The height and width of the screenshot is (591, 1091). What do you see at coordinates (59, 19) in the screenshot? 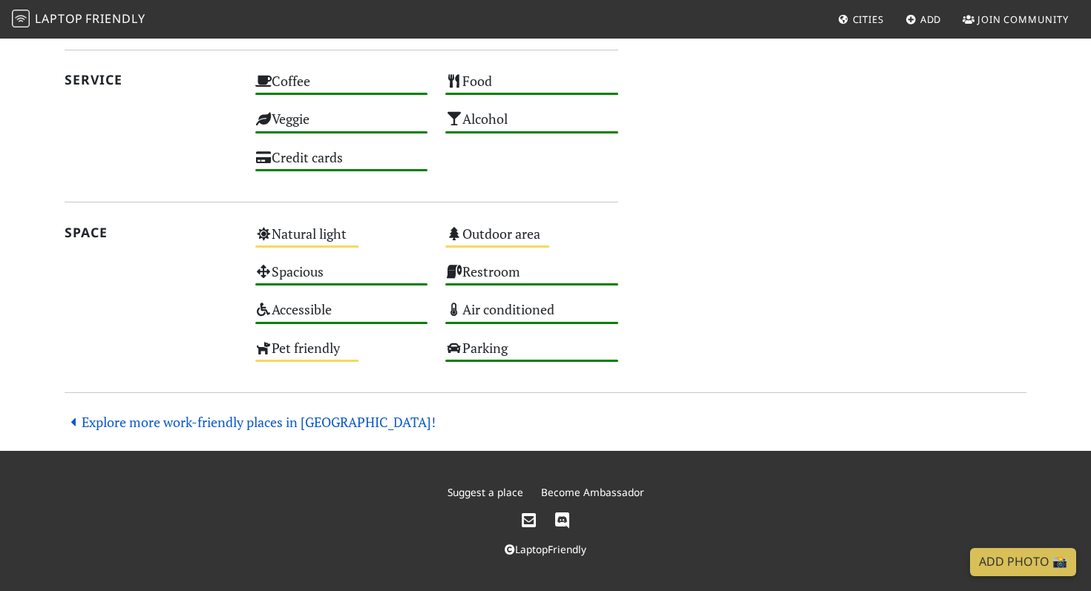
I see `span: Laptop` at bounding box center [59, 19].